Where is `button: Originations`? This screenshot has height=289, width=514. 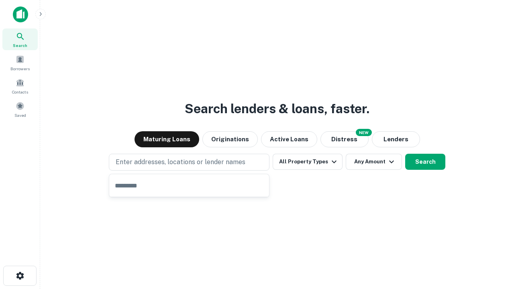
button: Originations is located at coordinates (230, 139).